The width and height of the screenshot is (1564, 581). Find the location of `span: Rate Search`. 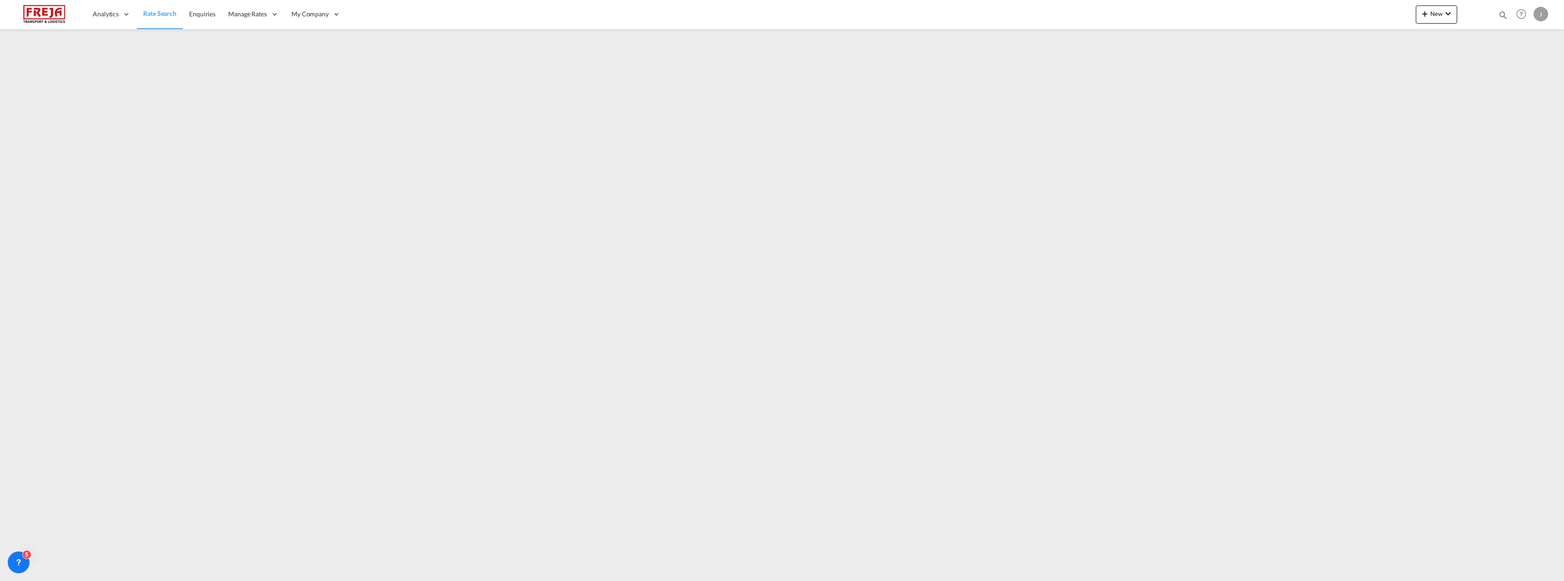

span: Rate Search is located at coordinates (160, 13).